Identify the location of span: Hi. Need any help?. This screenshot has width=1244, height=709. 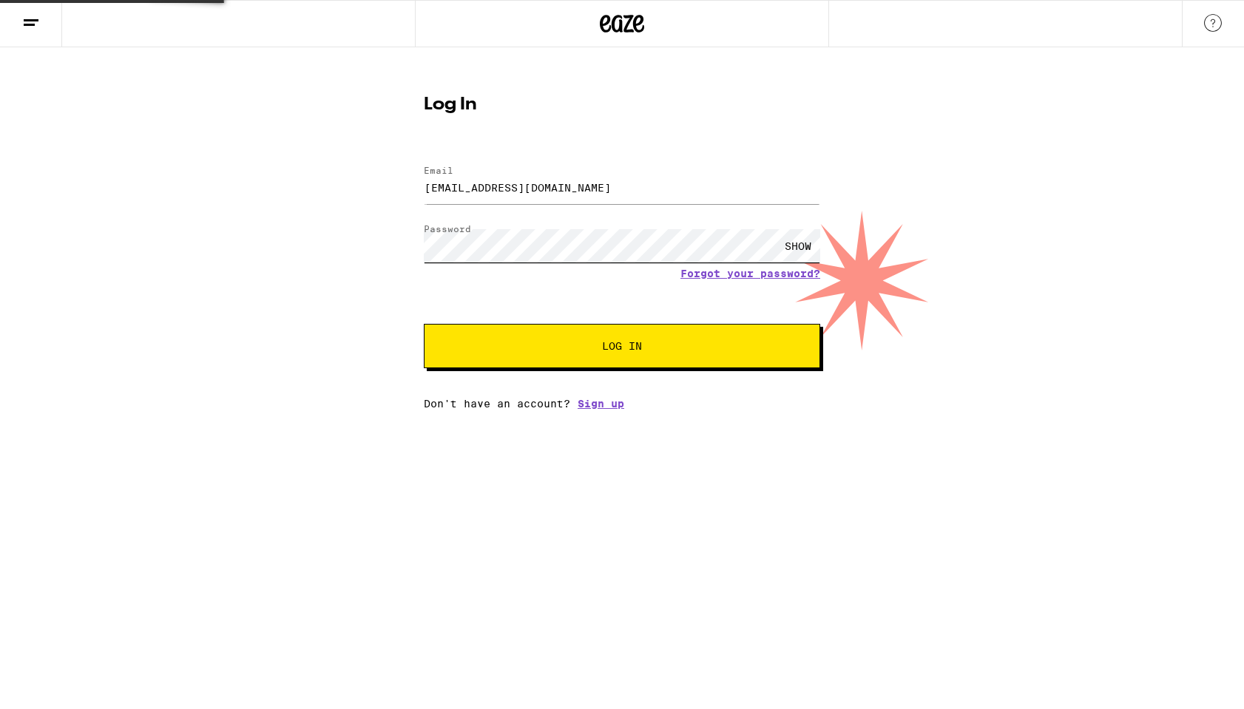
(58, 16).